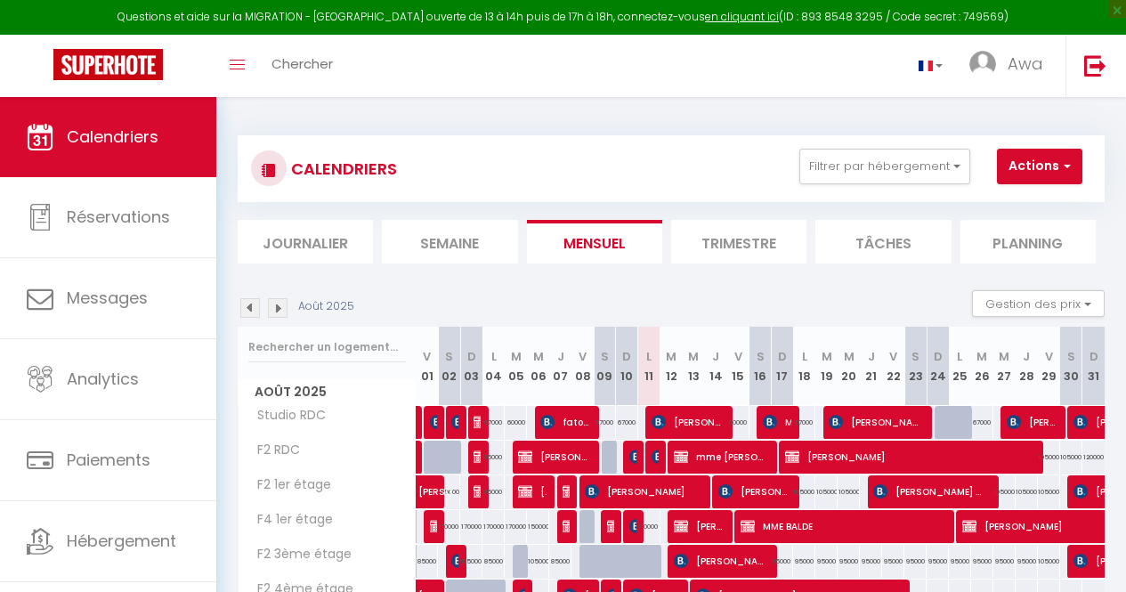 Image resolution: width=1126 pixels, height=592 pixels. What do you see at coordinates (302, 63) in the screenshot?
I see `span: Chercher` at bounding box center [302, 63].